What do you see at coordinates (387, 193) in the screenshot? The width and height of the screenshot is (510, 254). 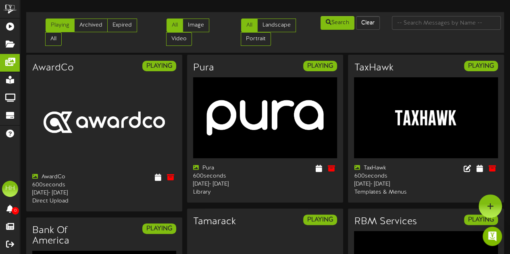 I see `div: Templates & Menus` at bounding box center [387, 193].